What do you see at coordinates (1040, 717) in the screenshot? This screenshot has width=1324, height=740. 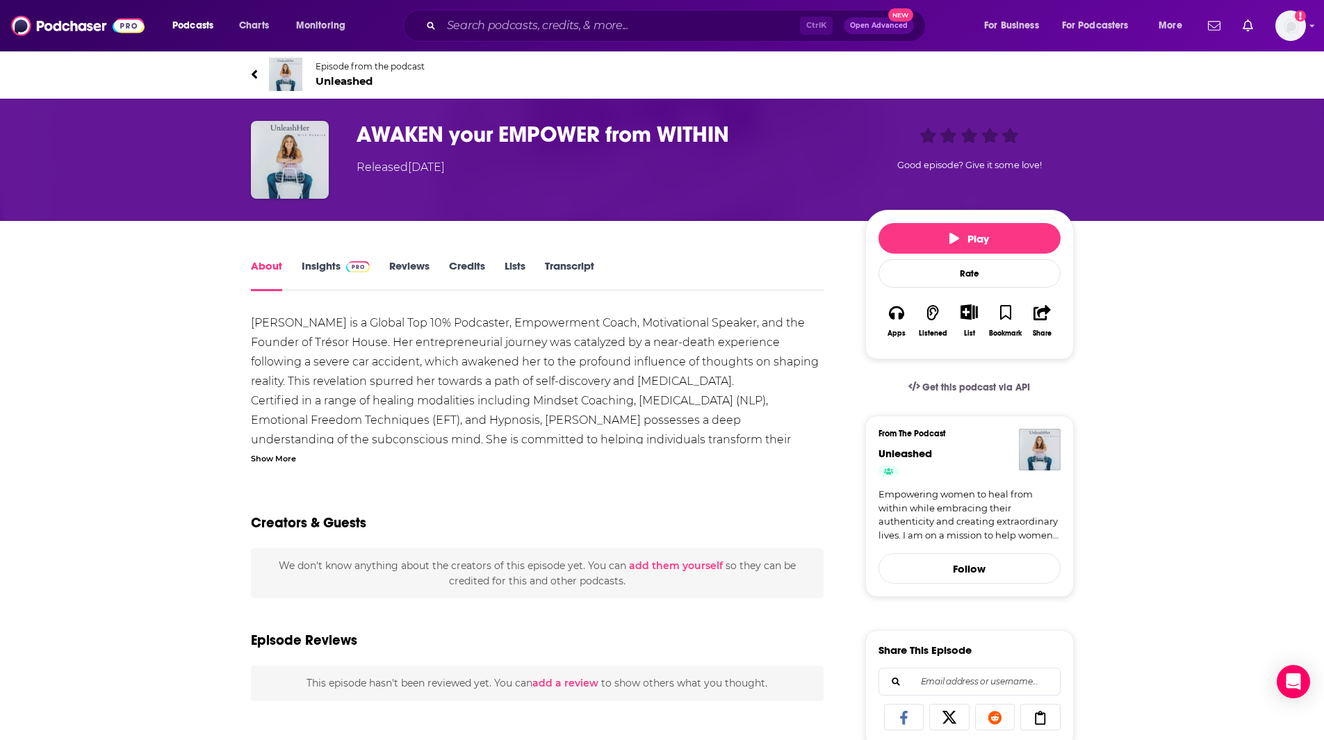 I see `a: Copy Link` at bounding box center [1040, 717].